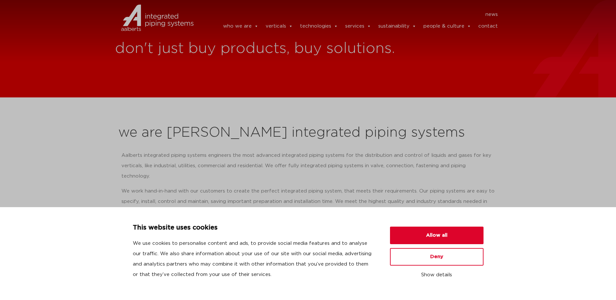 The image size is (616, 300). I want to click on button: Allow all, so click(437, 235).